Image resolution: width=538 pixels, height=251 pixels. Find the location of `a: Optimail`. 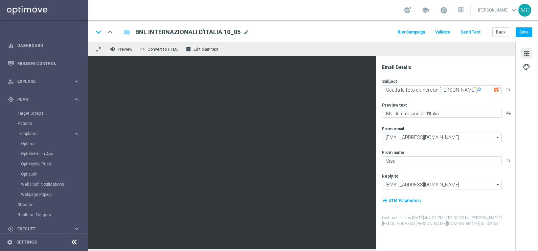

a: Optimail is located at coordinates (46, 144).